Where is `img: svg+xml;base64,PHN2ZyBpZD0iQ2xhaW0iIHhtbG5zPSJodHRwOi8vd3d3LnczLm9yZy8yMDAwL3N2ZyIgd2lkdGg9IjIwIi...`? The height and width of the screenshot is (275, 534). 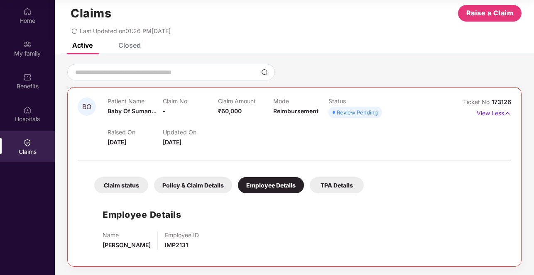 img: svg+xml;base64,PHN2ZyBpZD0iQ2xhaW0iIHhtbG5zPSJodHRwOi8vd3d3LnczLm9yZy8yMDAwL3N2ZyIgd2lkdGg9IjIwIi... is located at coordinates (27, 143).